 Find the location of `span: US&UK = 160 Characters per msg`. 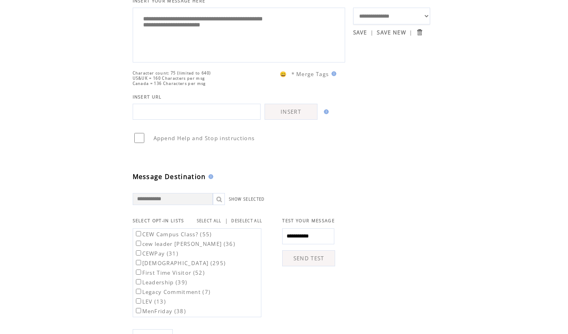

span: US&UK = 160 Characters per msg is located at coordinates (169, 78).